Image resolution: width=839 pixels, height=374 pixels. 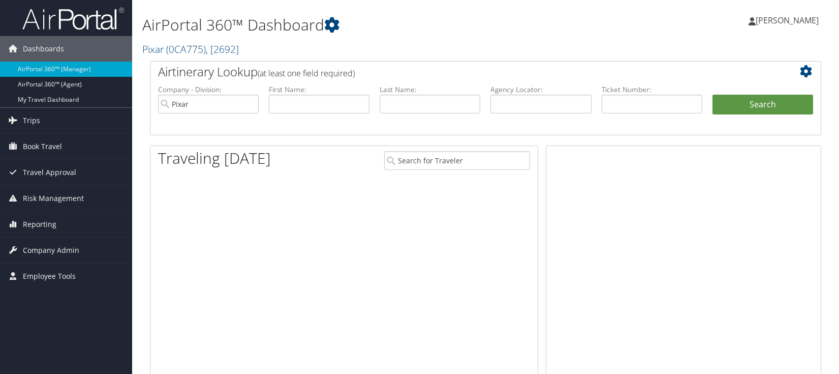 What do you see at coordinates (43, 49) in the screenshot?
I see `span: Dashboards` at bounding box center [43, 49].